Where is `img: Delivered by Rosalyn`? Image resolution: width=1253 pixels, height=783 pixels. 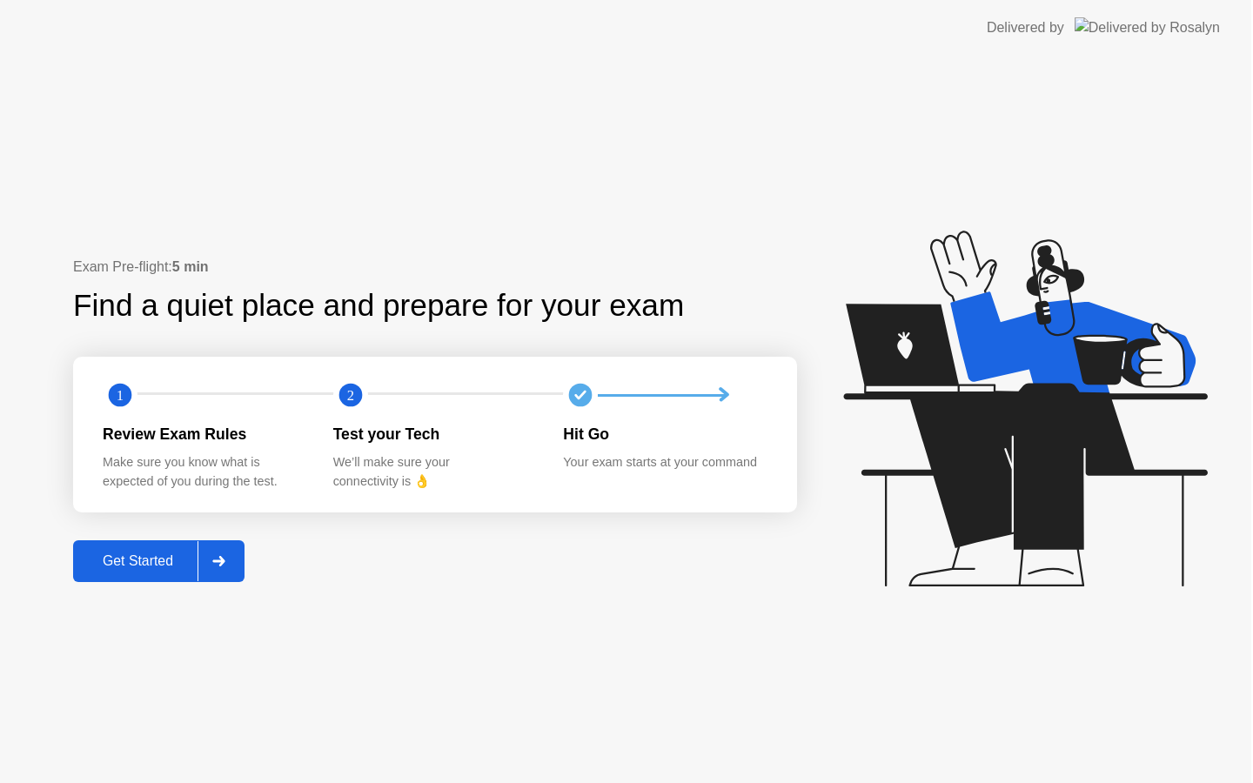
img: Delivered by Rosalyn is located at coordinates (1147, 27).